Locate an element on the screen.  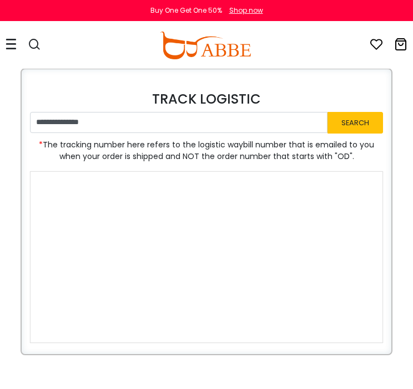
span: The tracking number here refers to the logistic waybill number that is emailed to you when your o... is located at coordinates (206, 151).